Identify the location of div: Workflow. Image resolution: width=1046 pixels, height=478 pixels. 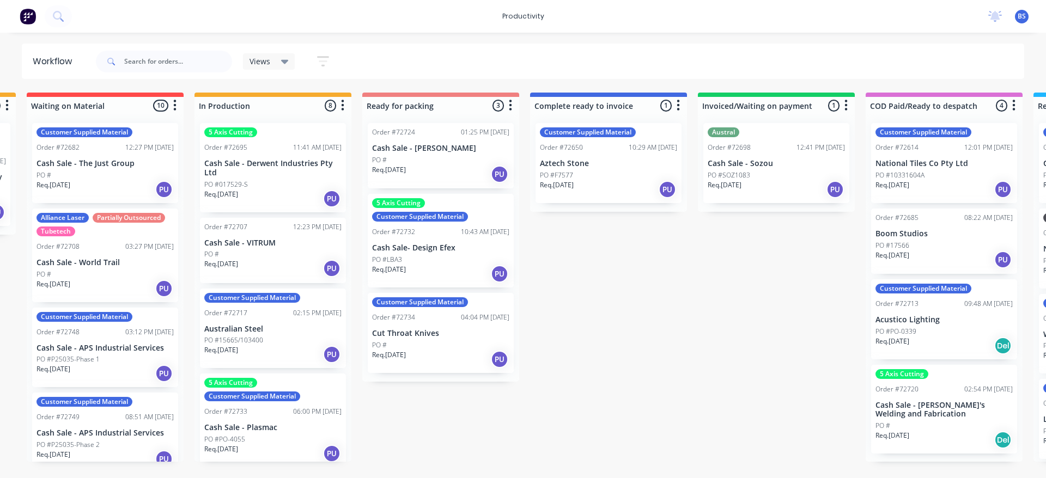
(55, 62).